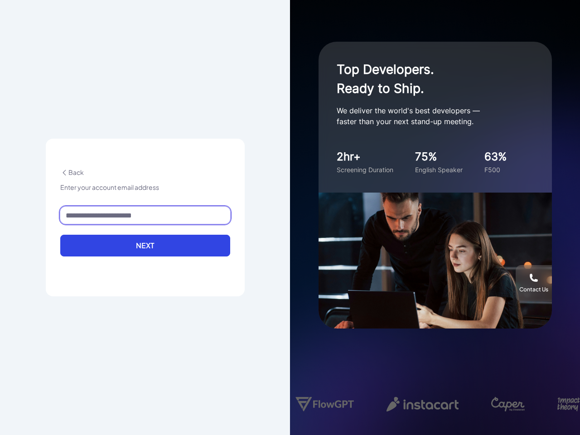 This screenshot has height=435, width=580. Describe the element at coordinates (496, 169) in the screenshot. I see `div: F500` at that location.